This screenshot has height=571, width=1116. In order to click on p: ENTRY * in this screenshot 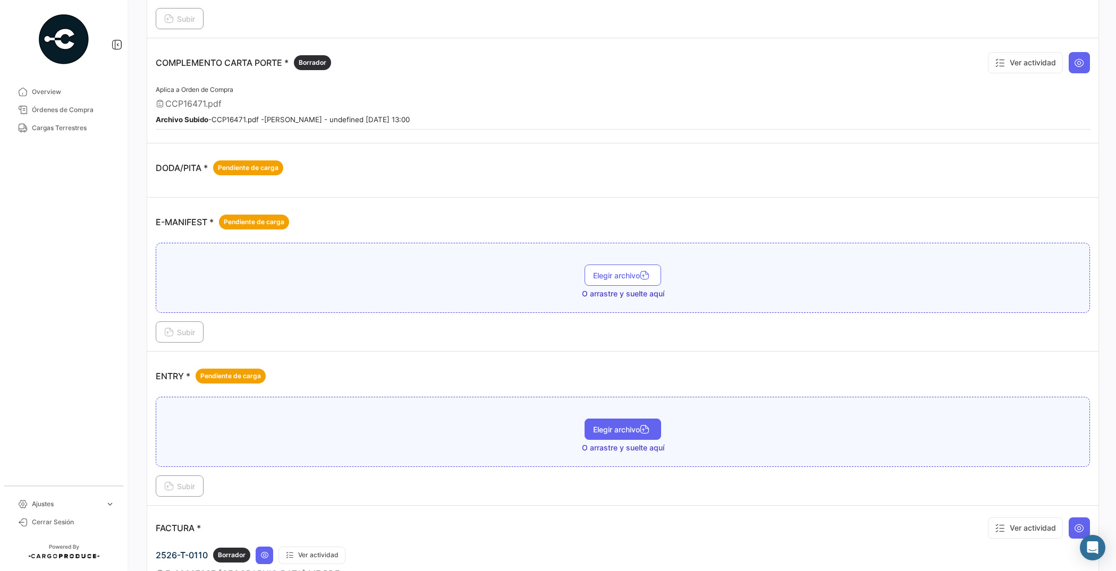, I will do `click(210, 376)`.